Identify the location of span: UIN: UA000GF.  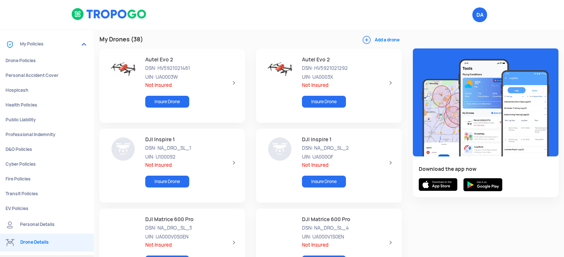
(345, 157).